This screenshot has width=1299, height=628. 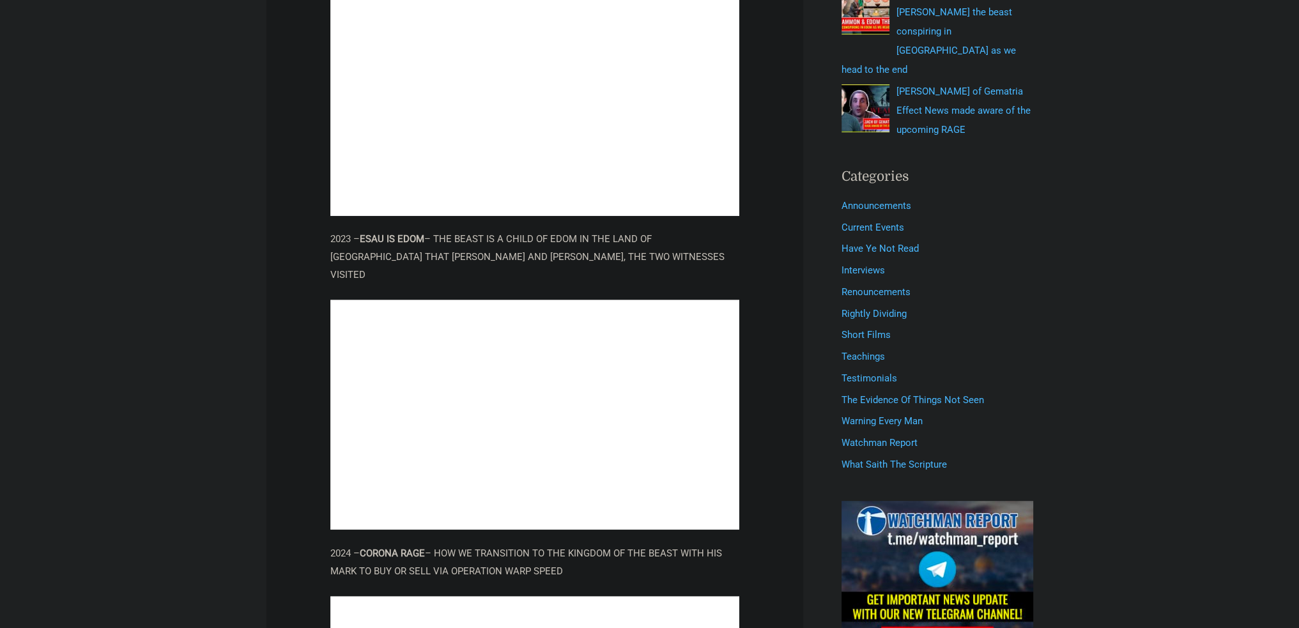 What do you see at coordinates (882, 421) in the screenshot?
I see `a: Warning Every Man` at bounding box center [882, 421].